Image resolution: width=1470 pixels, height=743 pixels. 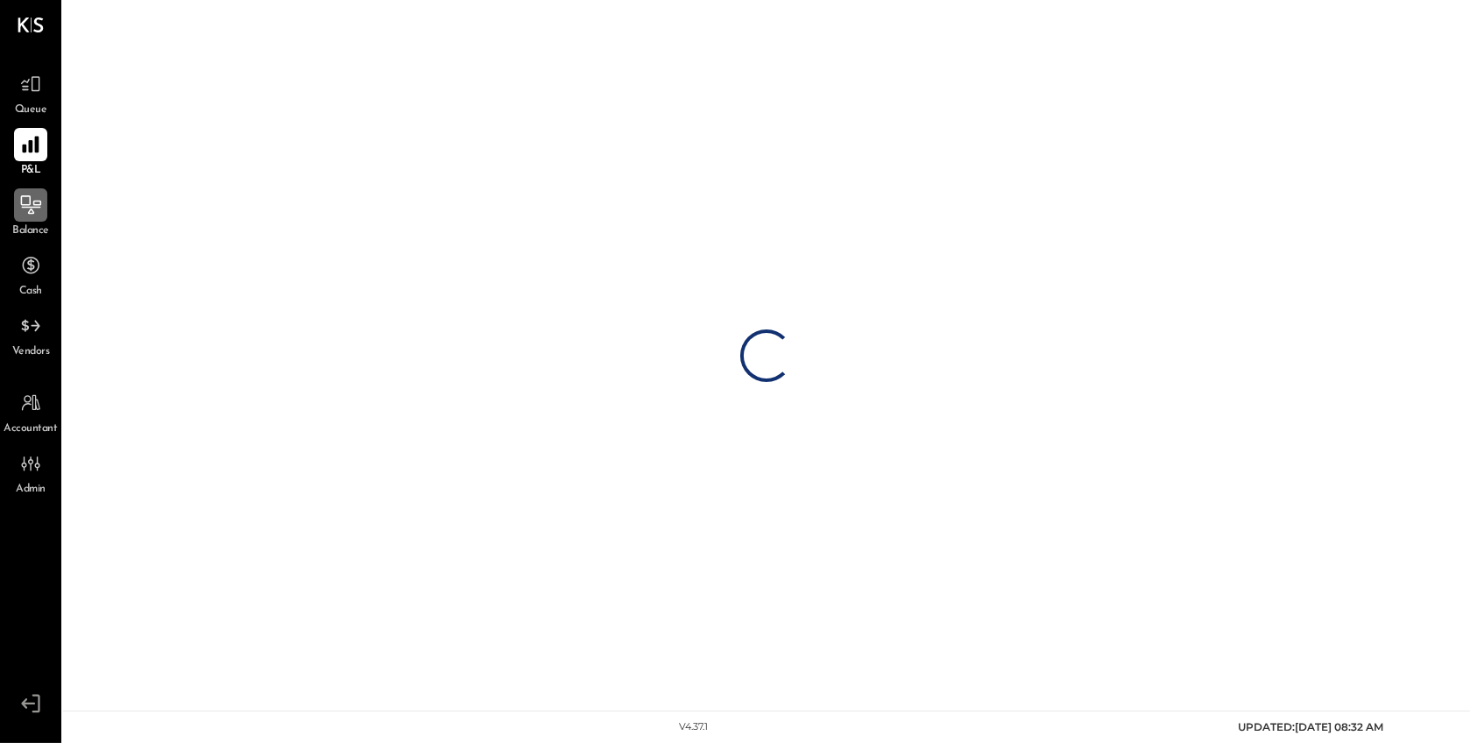 What do you see at coordinates (31, 110) in the screenshot?
I see `span: Queue` at bounding box center [31, 110].